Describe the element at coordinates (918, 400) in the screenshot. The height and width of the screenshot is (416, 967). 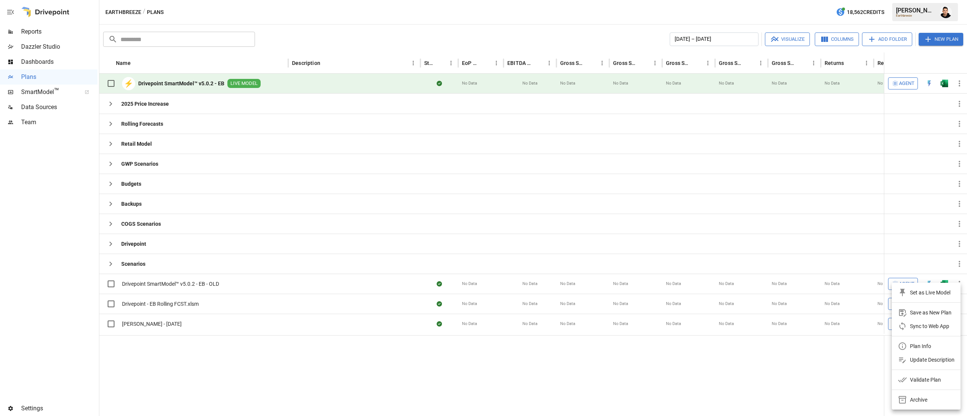
I see `div: Archive` at that location.